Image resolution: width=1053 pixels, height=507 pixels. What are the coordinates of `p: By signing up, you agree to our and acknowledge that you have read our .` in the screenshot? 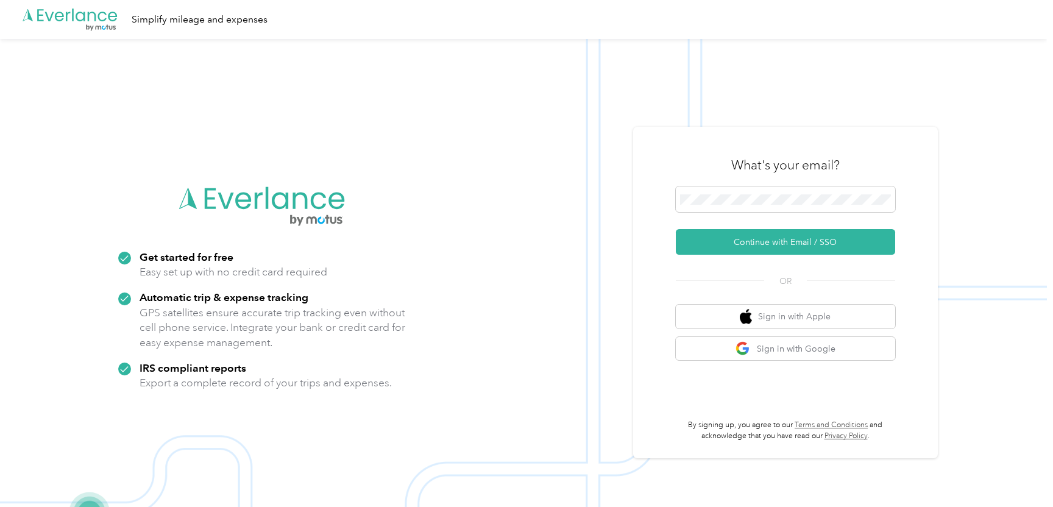 It's located at (786, 430).